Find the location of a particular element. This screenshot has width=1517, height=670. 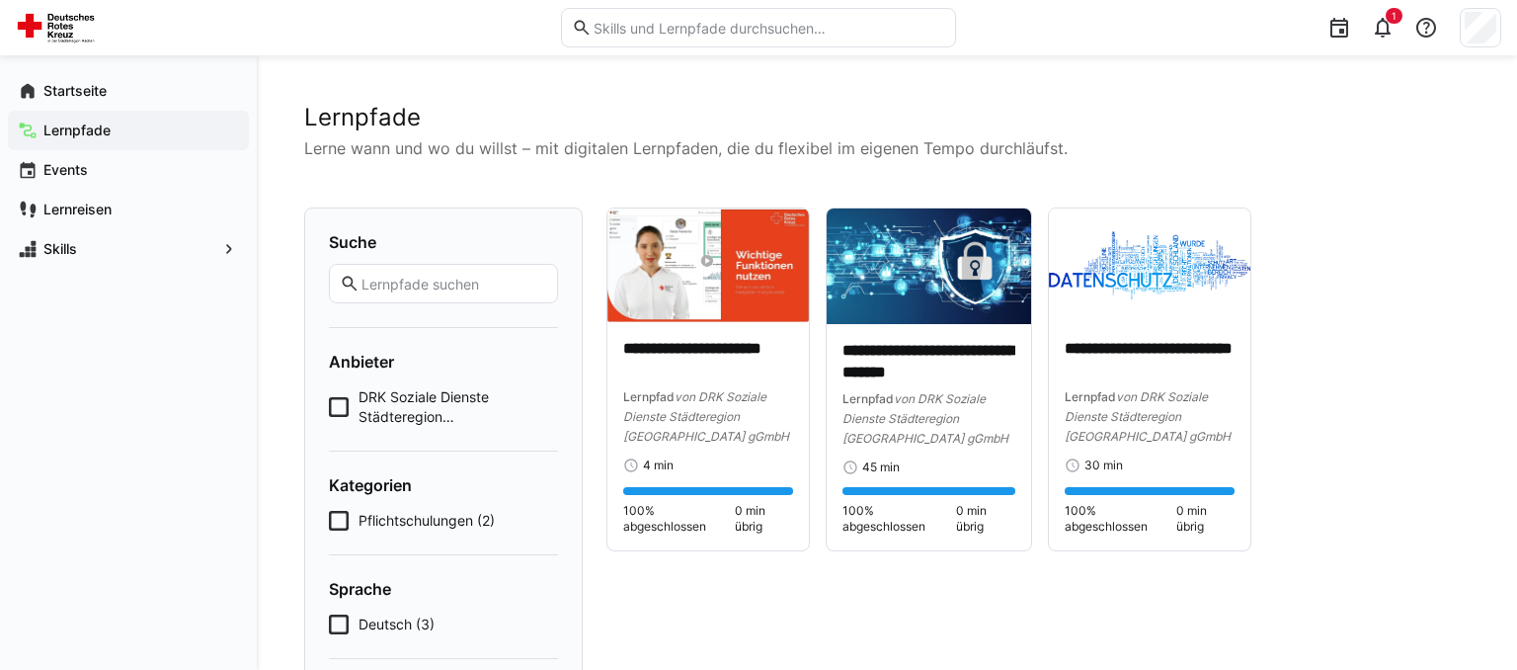

span: 45 min is located at coordinates (881, 467).